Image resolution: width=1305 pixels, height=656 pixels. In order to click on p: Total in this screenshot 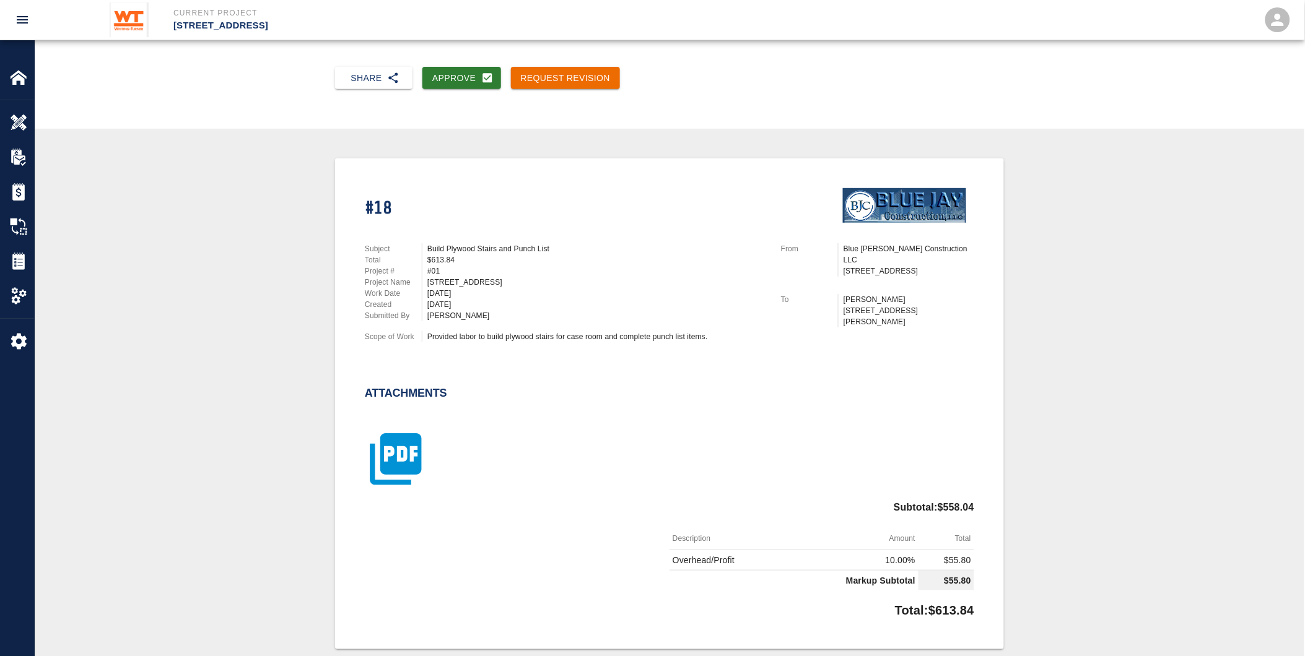, I will do `click(393, 260)`.